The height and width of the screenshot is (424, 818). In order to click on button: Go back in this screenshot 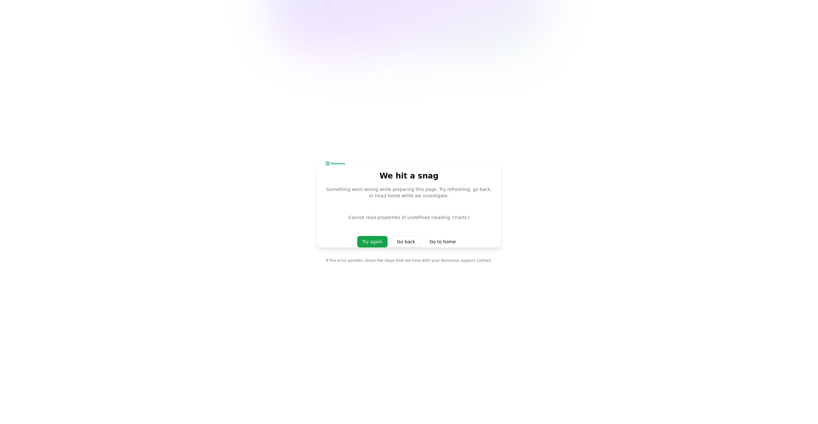, I will do `click(406, 242)`.